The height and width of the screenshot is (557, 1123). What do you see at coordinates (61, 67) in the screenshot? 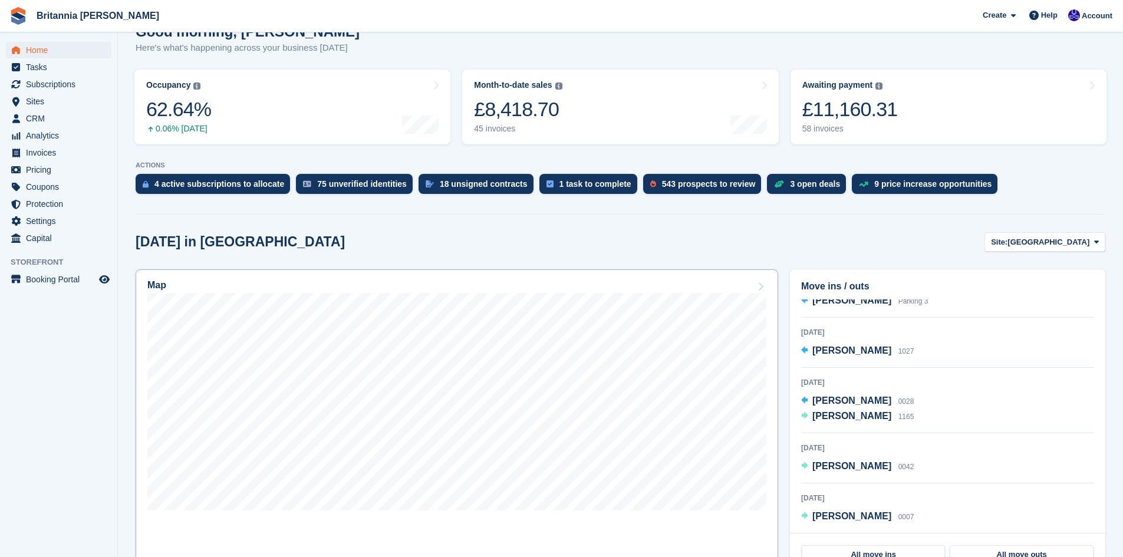
I see `span: Tasks` at bounding box center [61, 67].